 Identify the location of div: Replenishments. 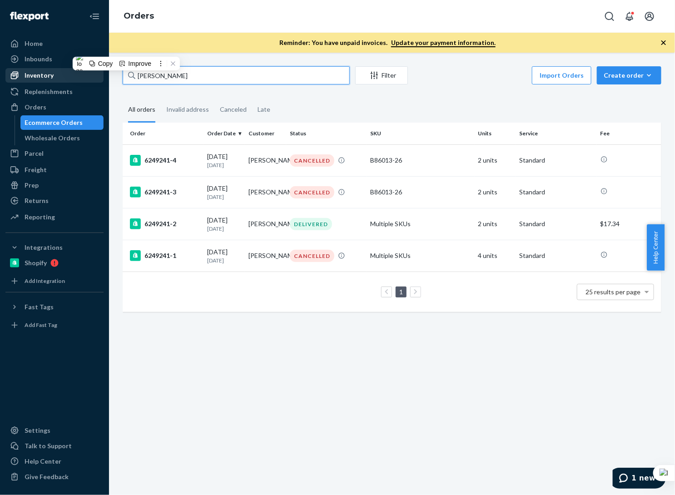
(49, 92).